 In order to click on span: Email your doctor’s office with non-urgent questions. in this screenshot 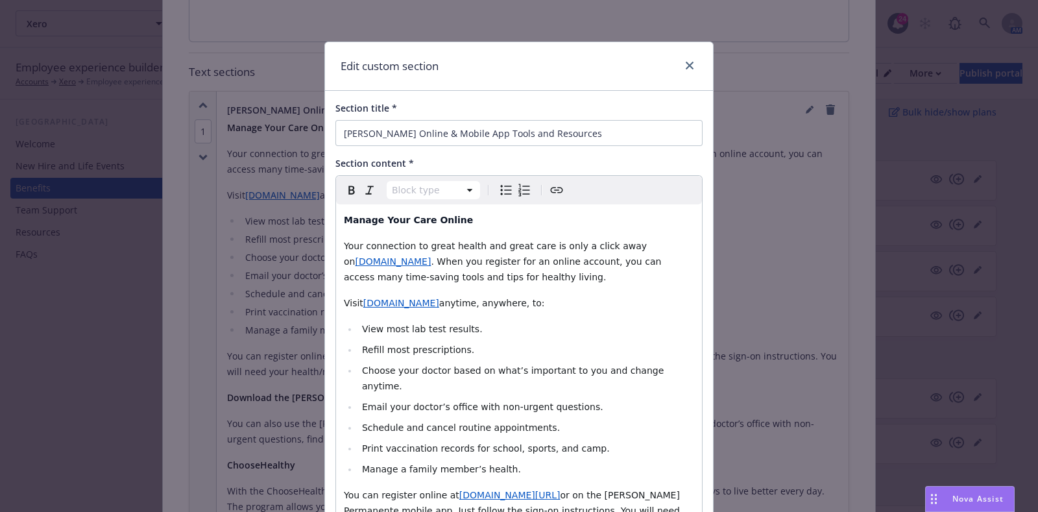, I will do `click(483, 407)`.